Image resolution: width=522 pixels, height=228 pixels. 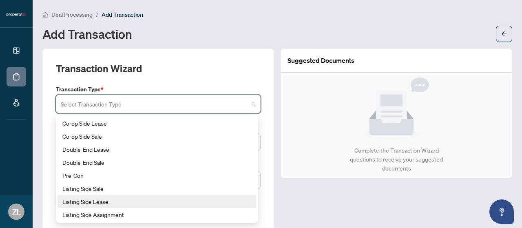 What do you see at coordinates (397, 160) in the screenshot?
I see `div: Complete the Transaction Wizard questions to receive your suggested documents` at bounding box center [397, 160].